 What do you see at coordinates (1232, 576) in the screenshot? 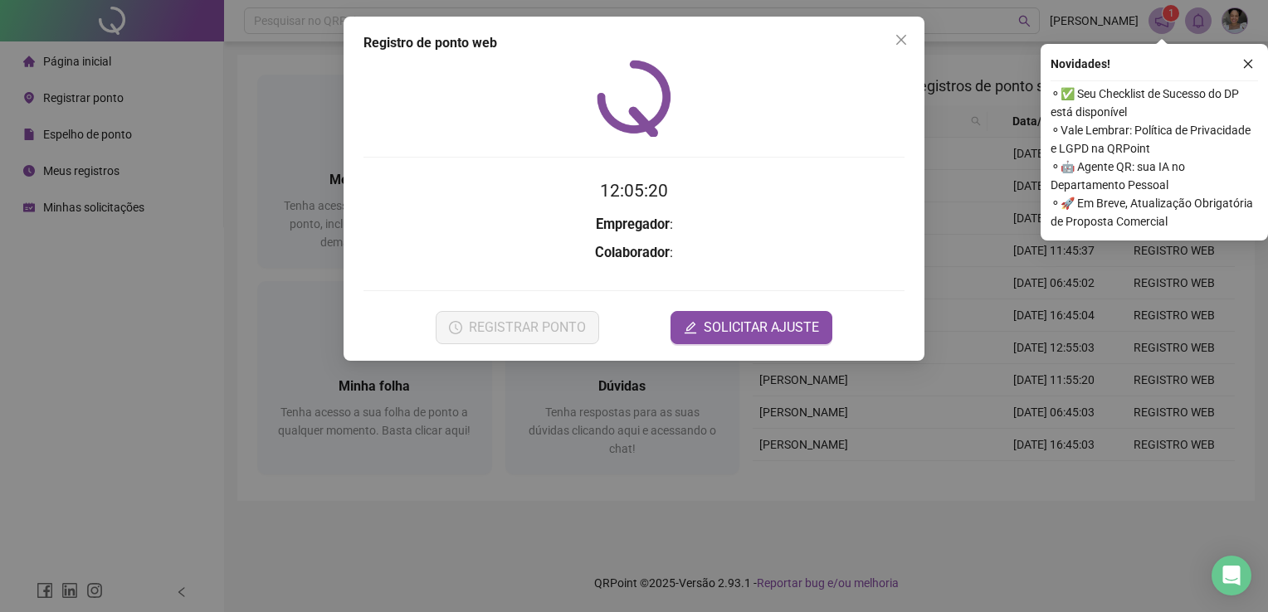
I see `div: Open Intercom Messenger` at bounding box center [1232, 576].